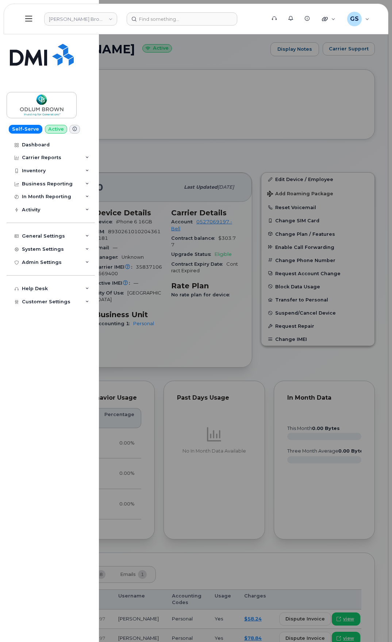 This screenshot has width=392, height=642. Describe the element at coordinates (35, 289) in the screenshot. I see `div: Help Desk` at that location.